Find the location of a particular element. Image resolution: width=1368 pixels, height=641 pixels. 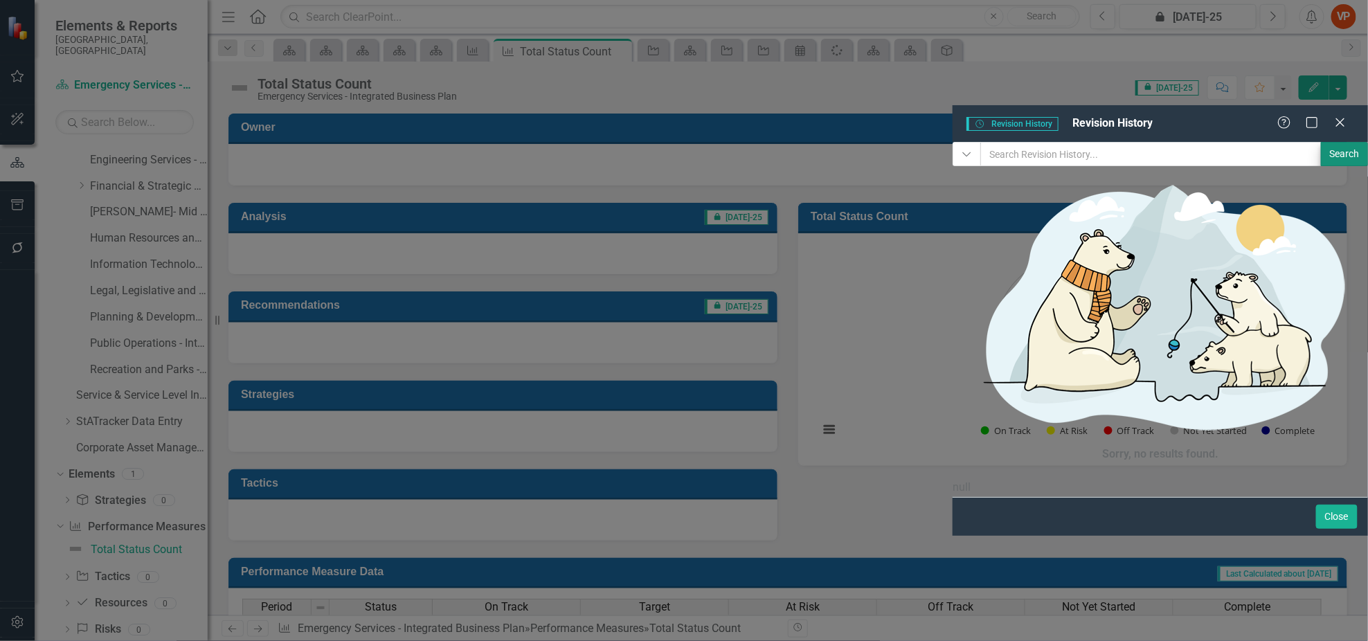

div: Sorry, no results found. is located at coordinates (1160, 454).